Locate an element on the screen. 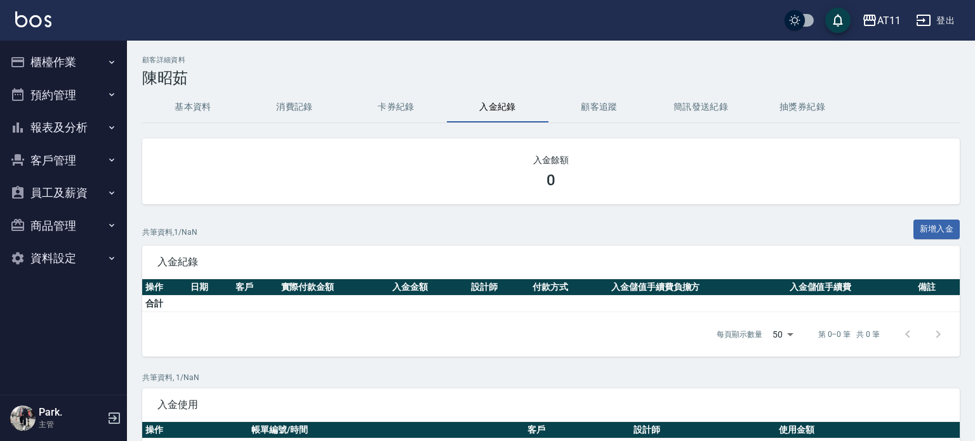  h2: 入金餘額 is located at coordinates (551, 160).